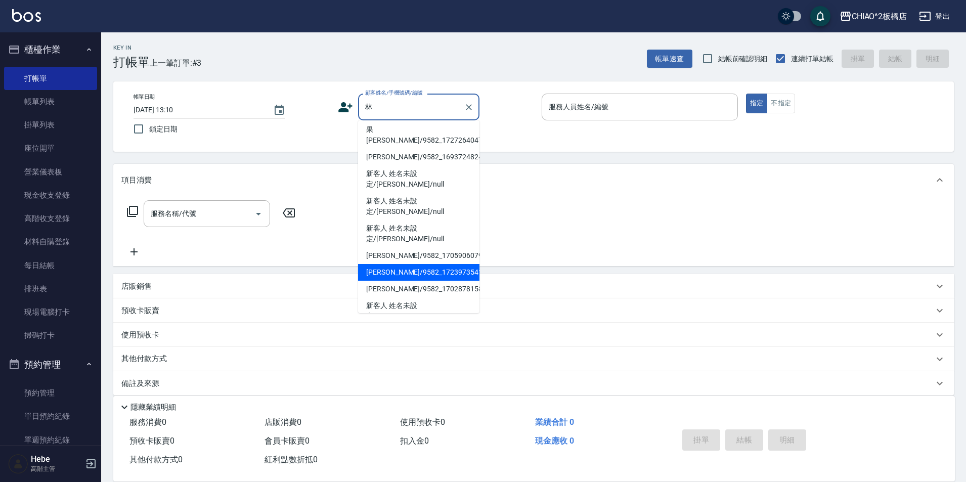  What do you see at coordinates (533, 335) in the screenshot?
I see `div: 使用預收卡` at bounding box center [533, 335].